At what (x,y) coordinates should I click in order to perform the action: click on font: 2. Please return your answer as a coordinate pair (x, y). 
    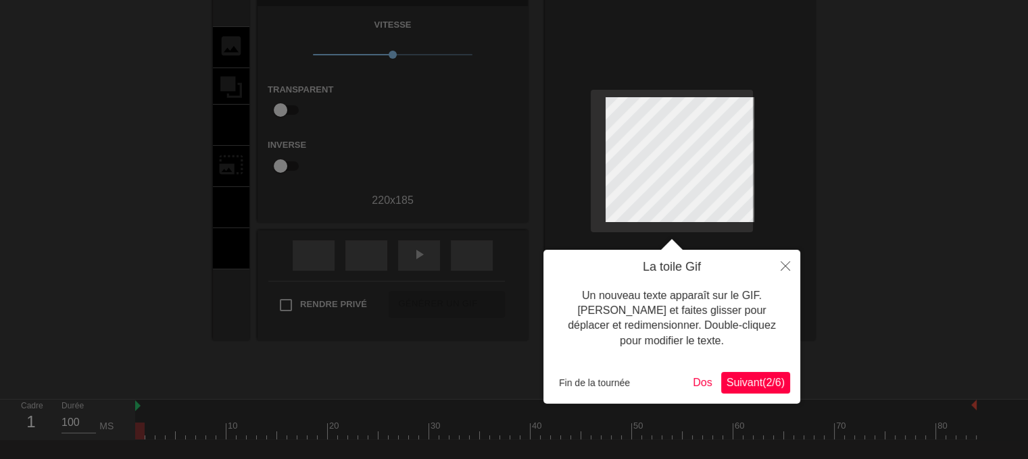
    Looking at the image, I should click on (768, 382).